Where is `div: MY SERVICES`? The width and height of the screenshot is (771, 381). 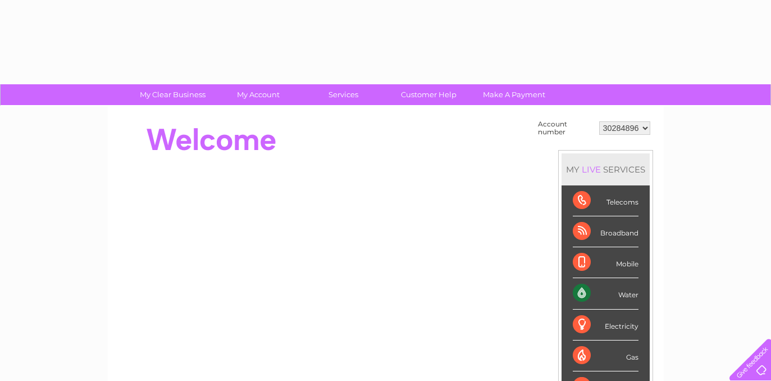 div: MY SERVICES is located at coordinates (605, 169).